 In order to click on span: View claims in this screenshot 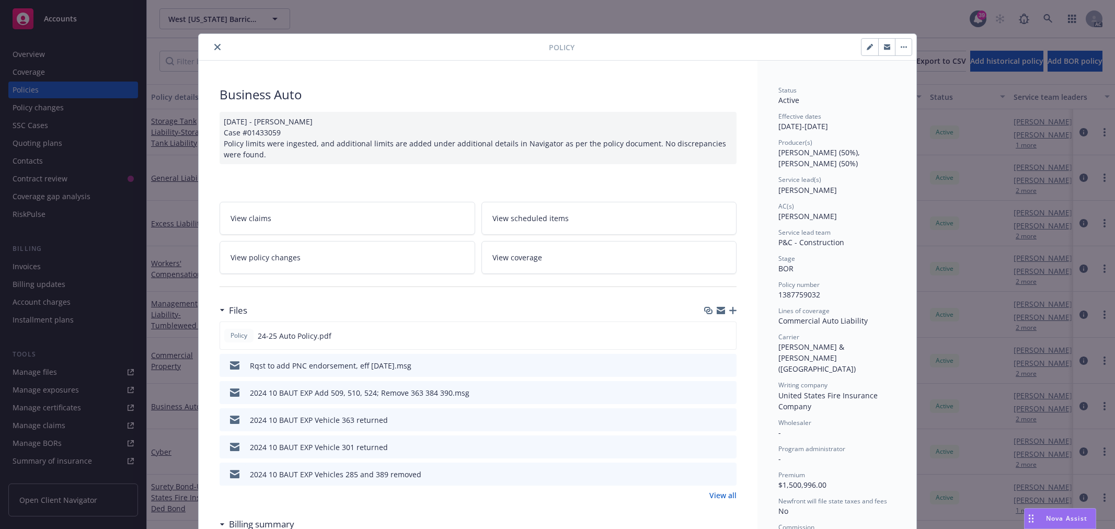, I will do `click(251, 218)`.